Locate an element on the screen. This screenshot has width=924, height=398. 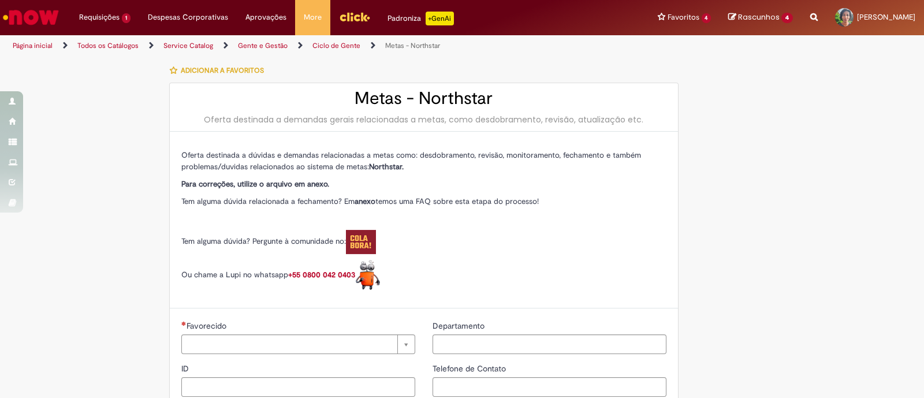
img: Colabora%20logo.pngx is located at coordinates (361, 242).